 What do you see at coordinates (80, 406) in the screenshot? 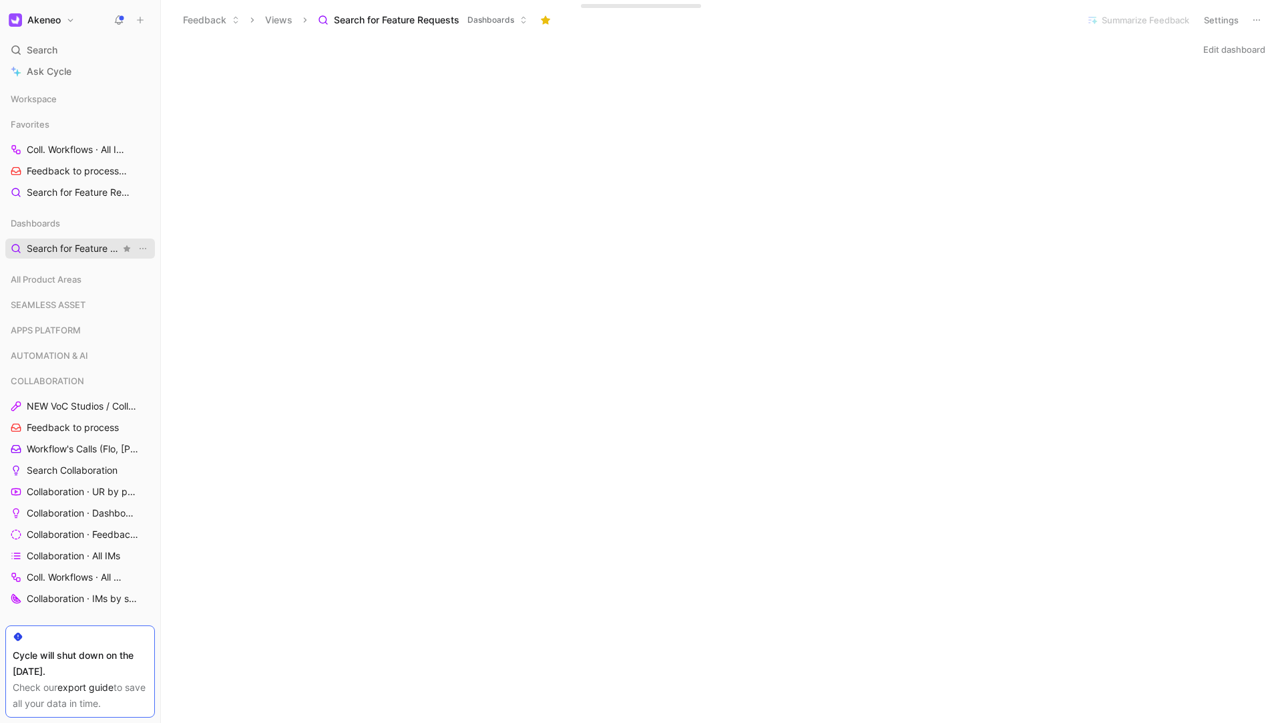
I see `a: NEW VoC Studios / Collaboration` at bounding box center [80, 406].